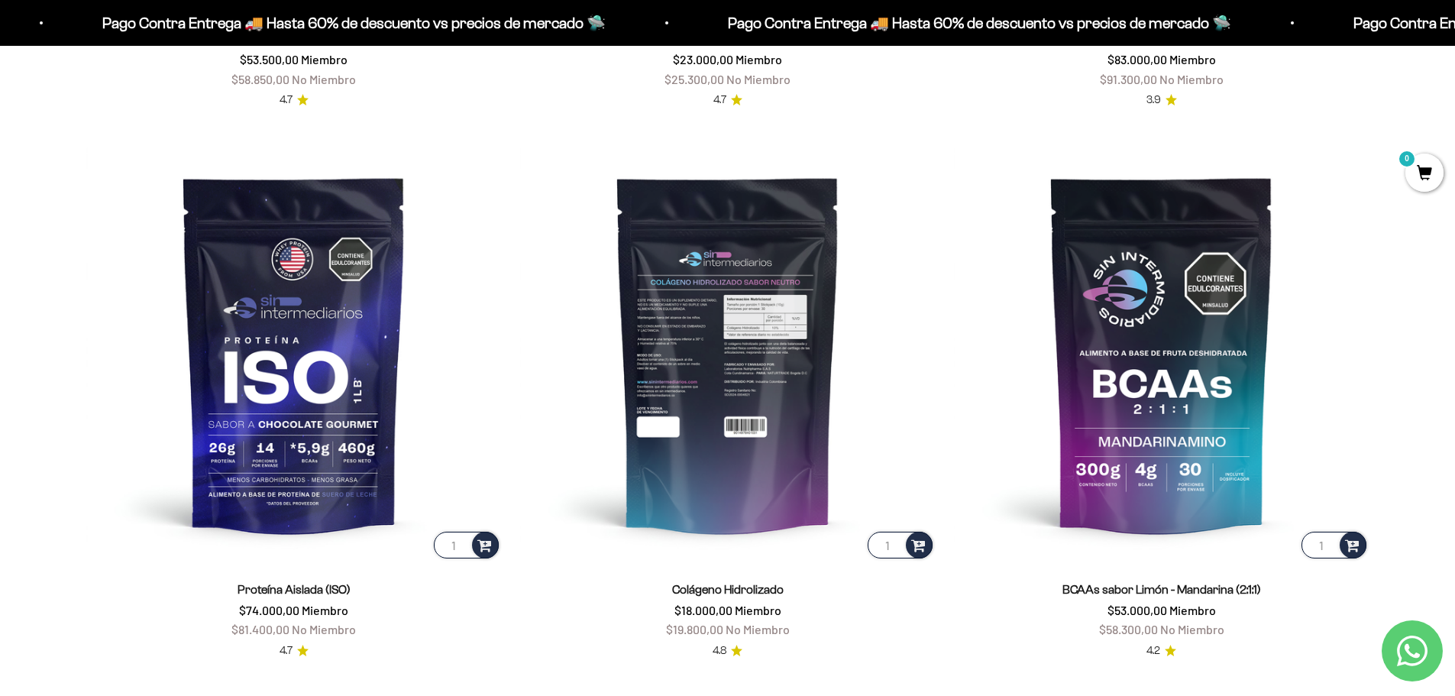  I want to click on img: Colágeno Hidrolizado, so click(728, 354).